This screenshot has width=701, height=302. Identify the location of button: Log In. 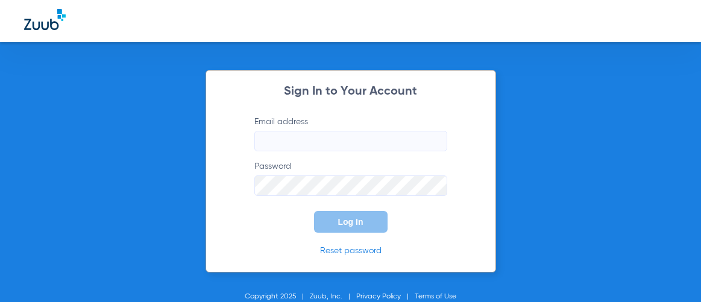
(351, 222).